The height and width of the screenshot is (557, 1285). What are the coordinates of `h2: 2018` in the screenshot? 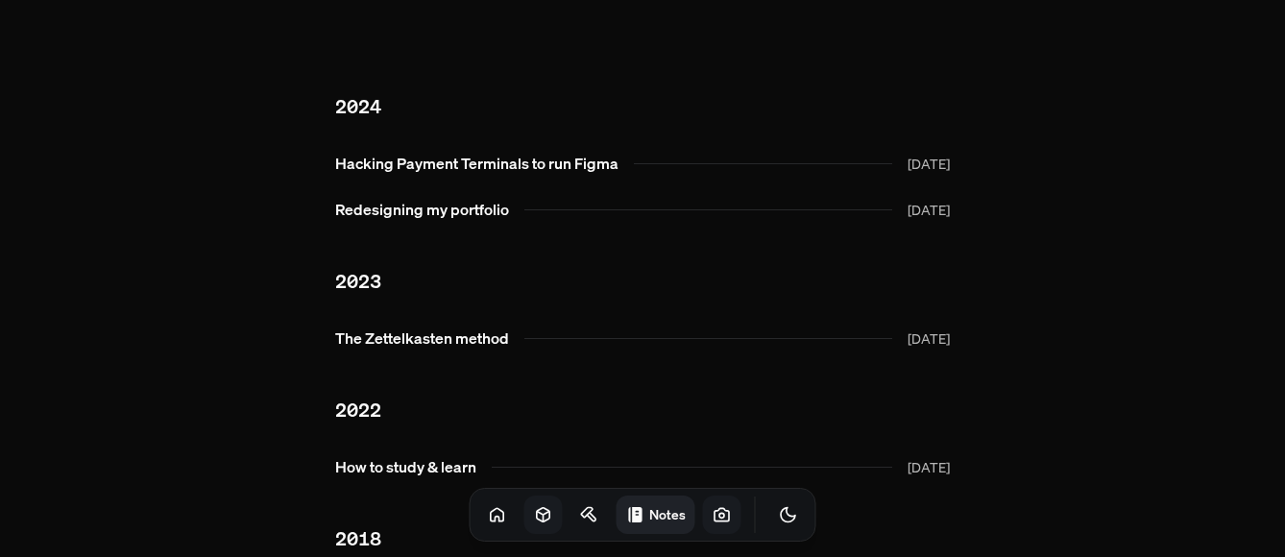 It's located at (643, 539).